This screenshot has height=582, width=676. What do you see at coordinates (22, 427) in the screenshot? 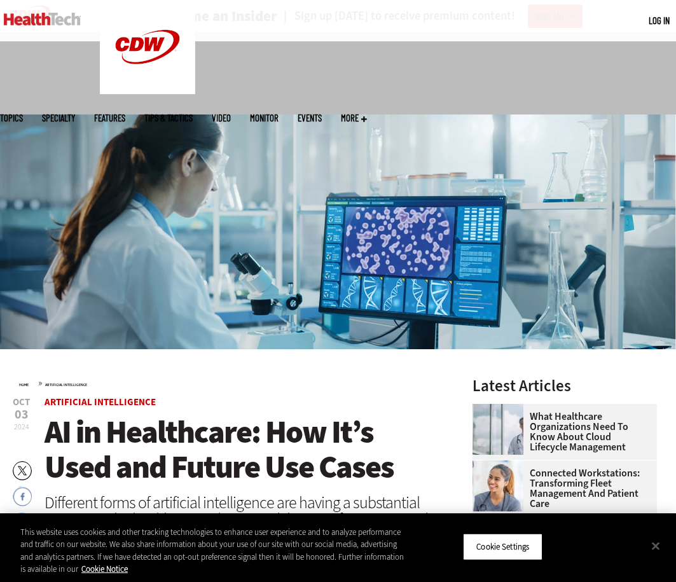
I see `span: 2024` at bounding box center [22, 427].